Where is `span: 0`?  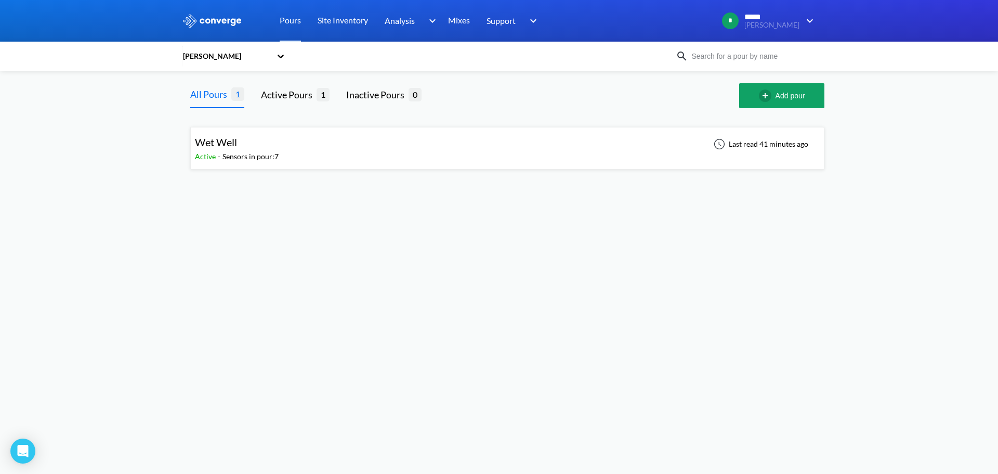 span: 0 is located at coordinates (415, 94).